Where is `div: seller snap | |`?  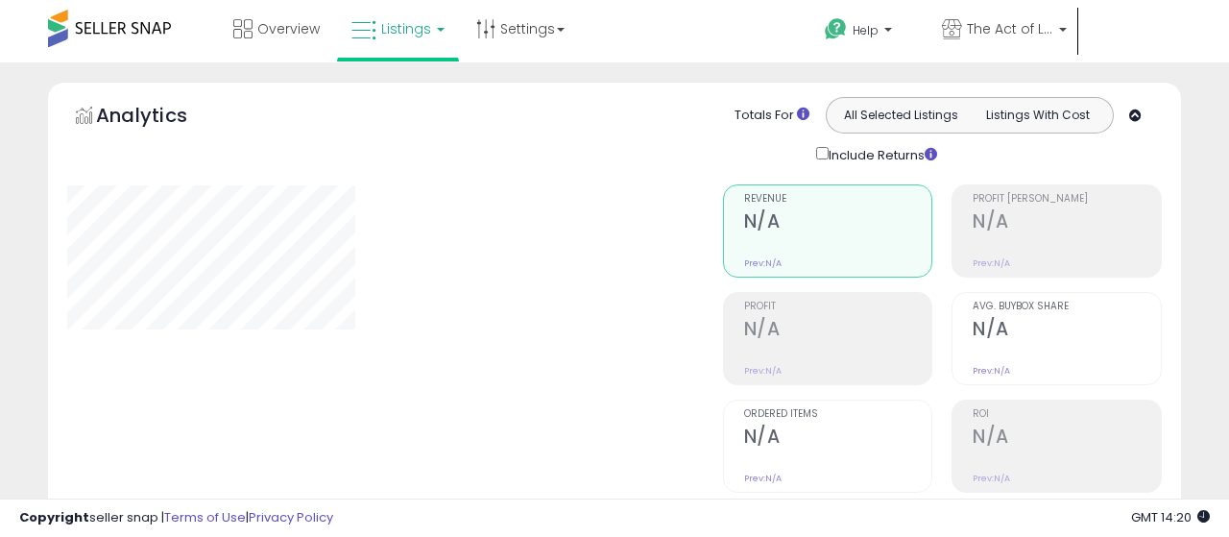
div: seller snap | | is located at coordinates (176, 518).